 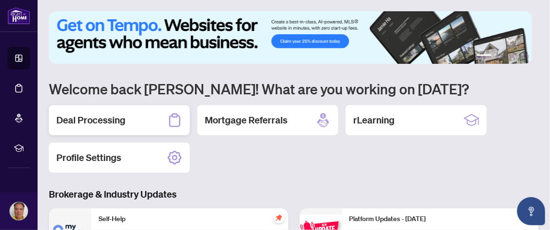 I want to click on button: Open asap, so click(x=531, y=211).